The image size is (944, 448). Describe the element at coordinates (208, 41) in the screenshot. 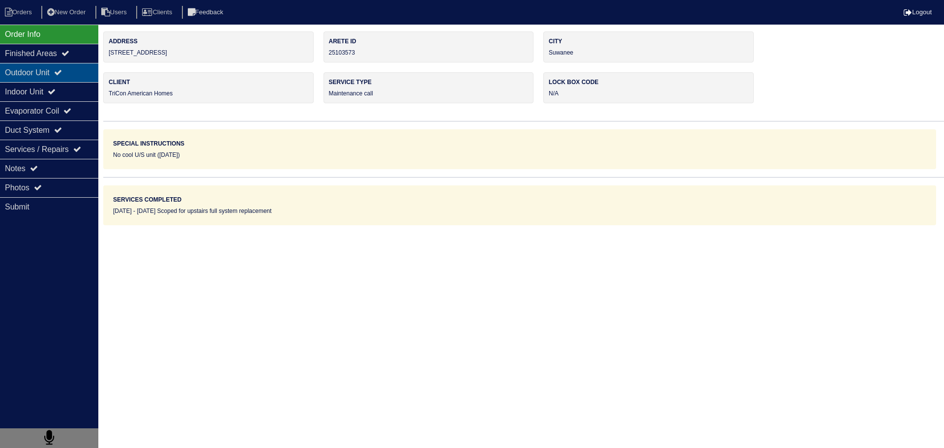

I see `label: Address` at that location.